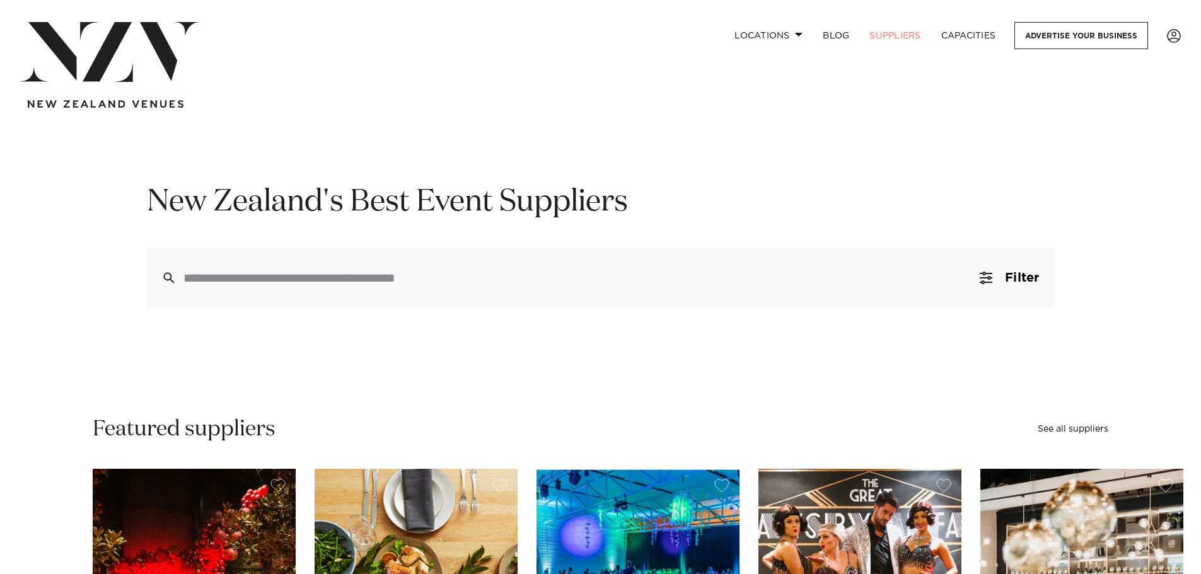  Describe the element at coordinates (601, 202) in the screenshot. I see `h1: New Zealand's Best Event Suppliers` at that location.